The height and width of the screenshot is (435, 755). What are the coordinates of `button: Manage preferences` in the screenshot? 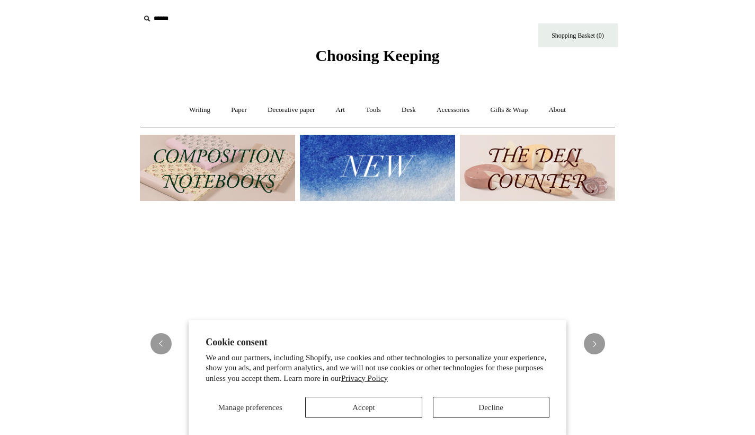 It's located at (250, 407).